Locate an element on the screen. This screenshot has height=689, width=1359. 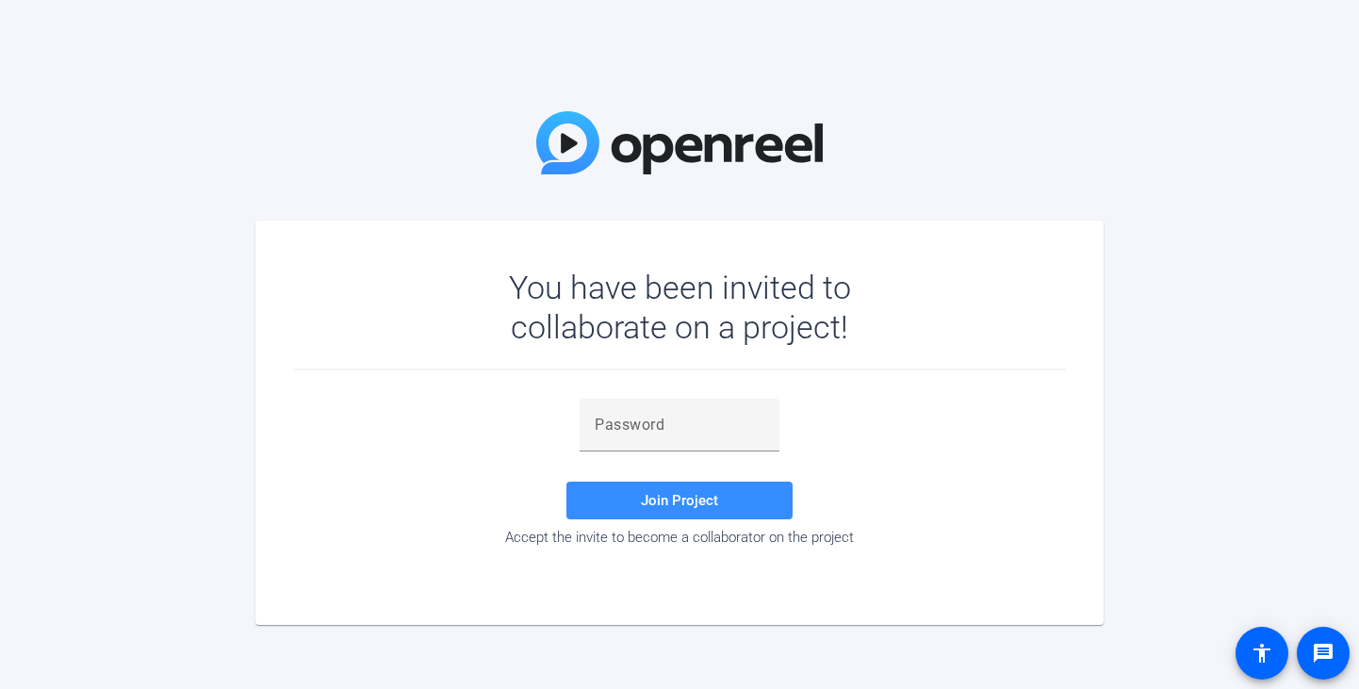
img: OpenReel Logo is located at coordinates (679, 142).